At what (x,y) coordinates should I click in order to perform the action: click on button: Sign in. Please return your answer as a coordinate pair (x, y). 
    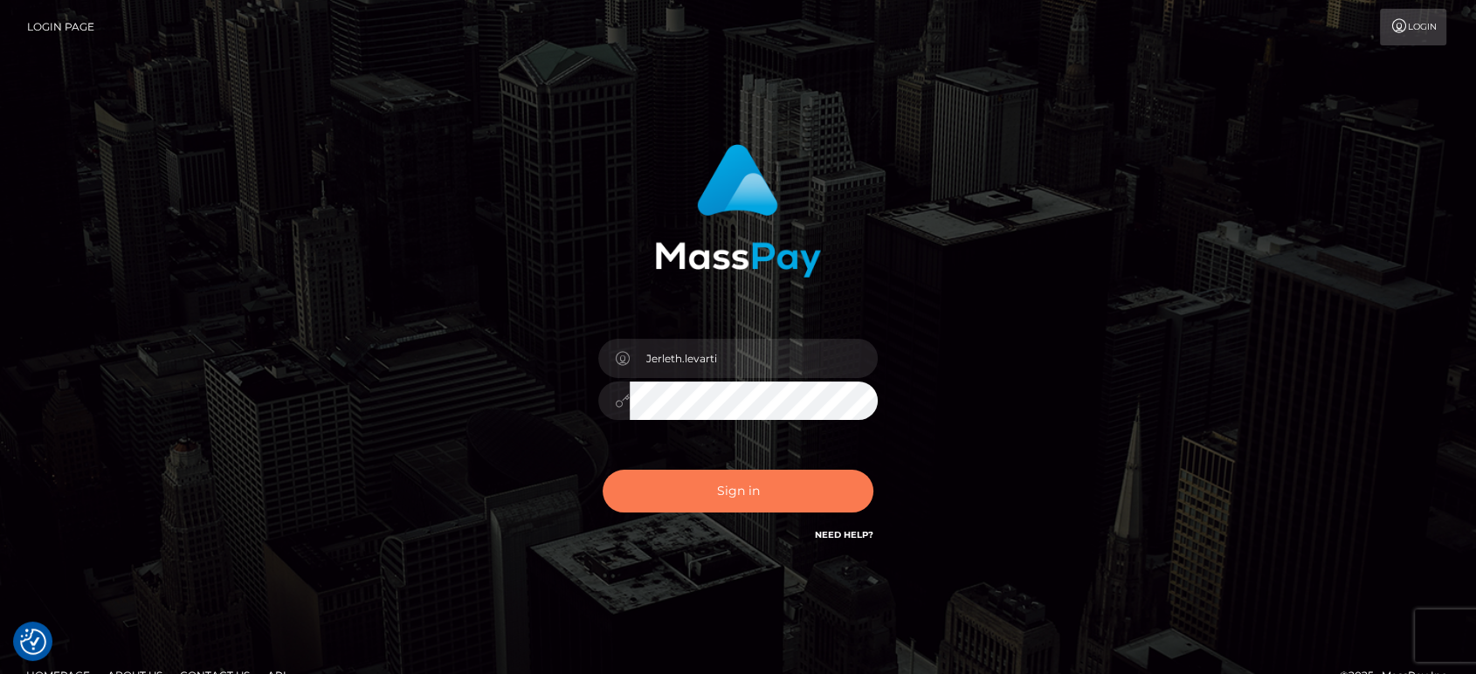
    Looking at the image, I should click on (738, 491).